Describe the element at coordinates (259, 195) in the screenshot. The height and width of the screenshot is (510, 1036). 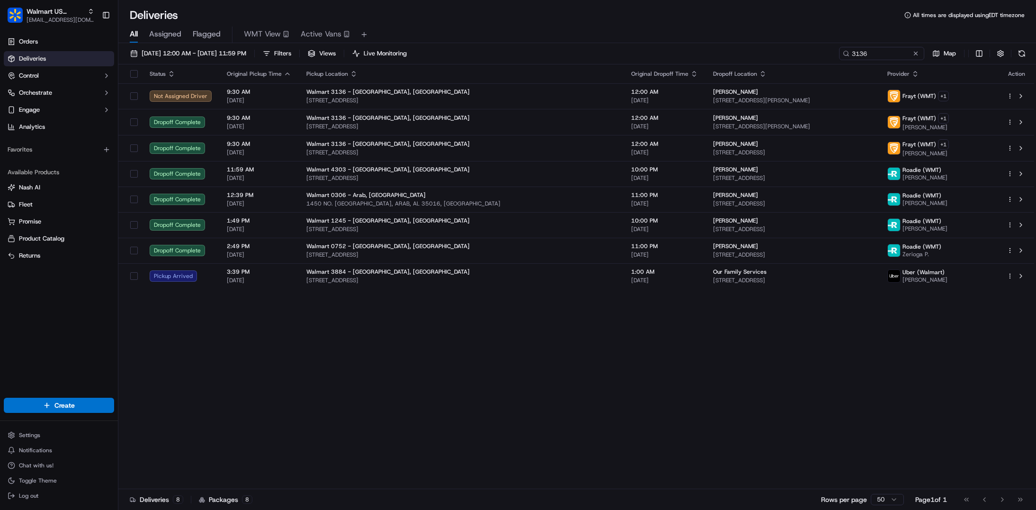
I see `span: 12:39 PM` at that location.